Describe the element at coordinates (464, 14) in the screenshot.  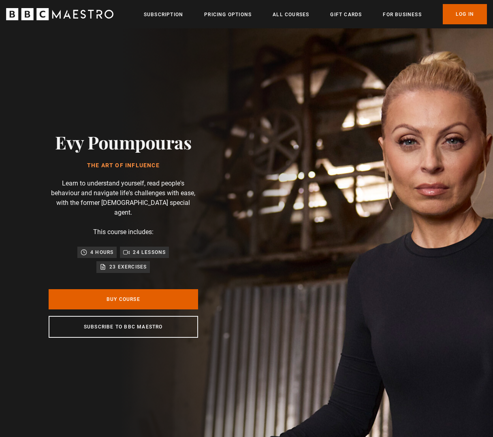
I see `a: Log In` at that location.